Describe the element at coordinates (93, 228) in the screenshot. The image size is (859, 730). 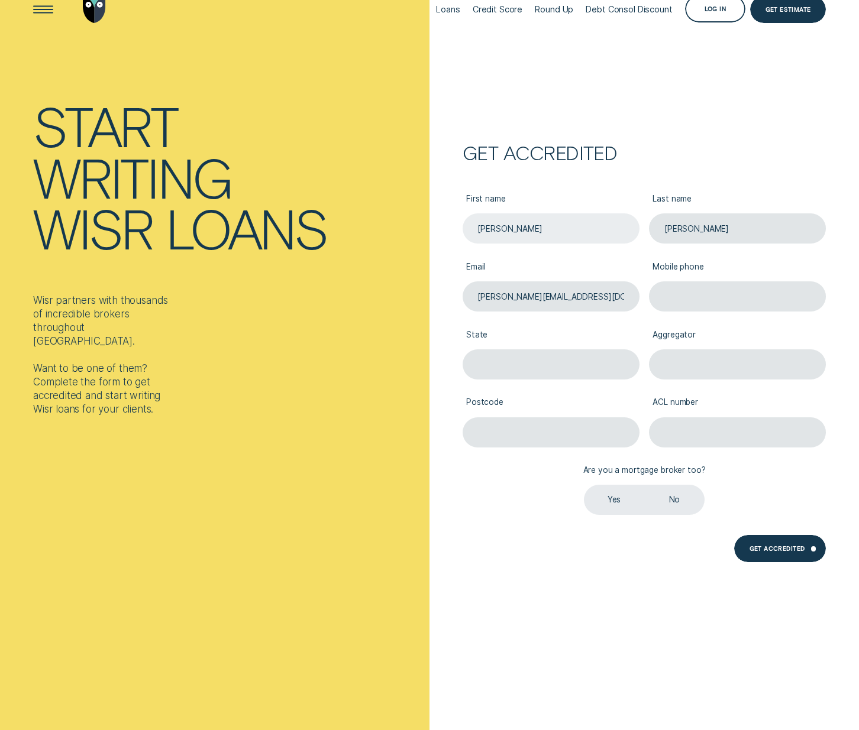
I see `div: Wisr` at that location.